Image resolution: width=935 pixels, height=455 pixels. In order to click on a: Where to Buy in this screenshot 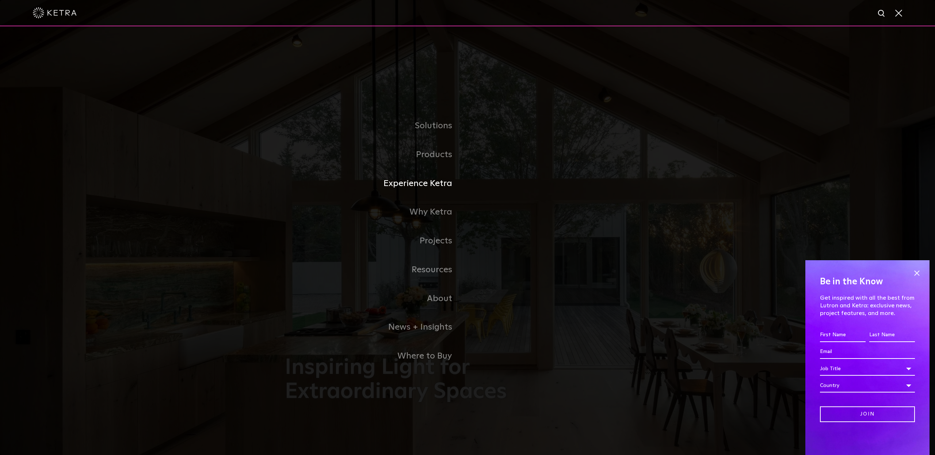, I will do `click(376, 356)`.